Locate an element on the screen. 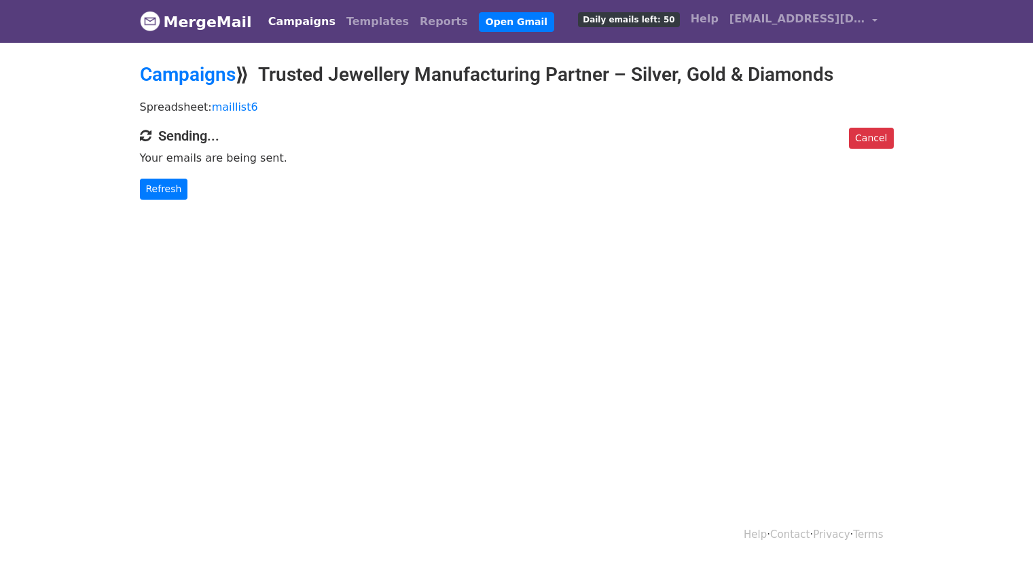 The image size is (1033, 561). a: Reports is located at coordinates (443, 22).